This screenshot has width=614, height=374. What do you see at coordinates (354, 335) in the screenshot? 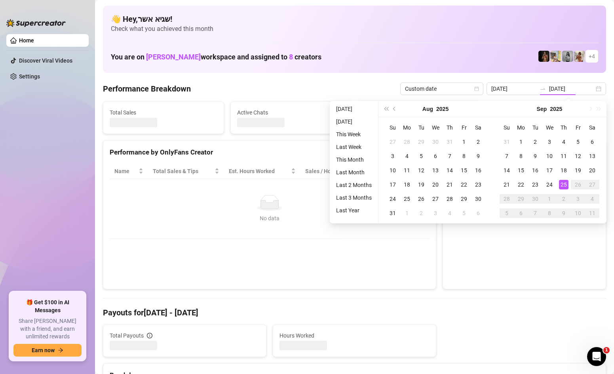
I see `span: Hours Worked` at bounding box center [354, 335].